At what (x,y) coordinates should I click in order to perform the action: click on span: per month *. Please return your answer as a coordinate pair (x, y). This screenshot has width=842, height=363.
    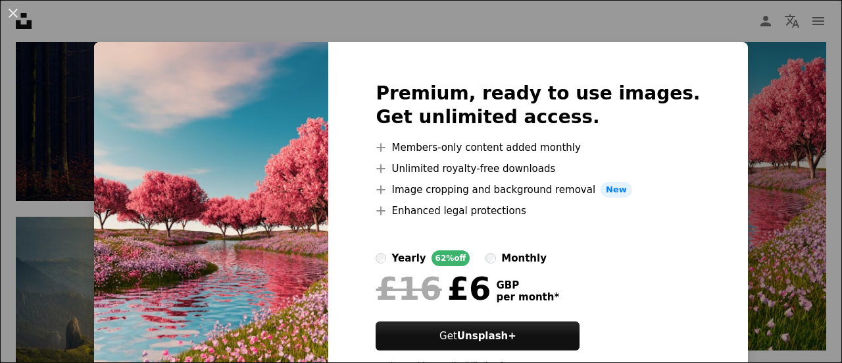
    Looking at the image, I should click on (528, 297).